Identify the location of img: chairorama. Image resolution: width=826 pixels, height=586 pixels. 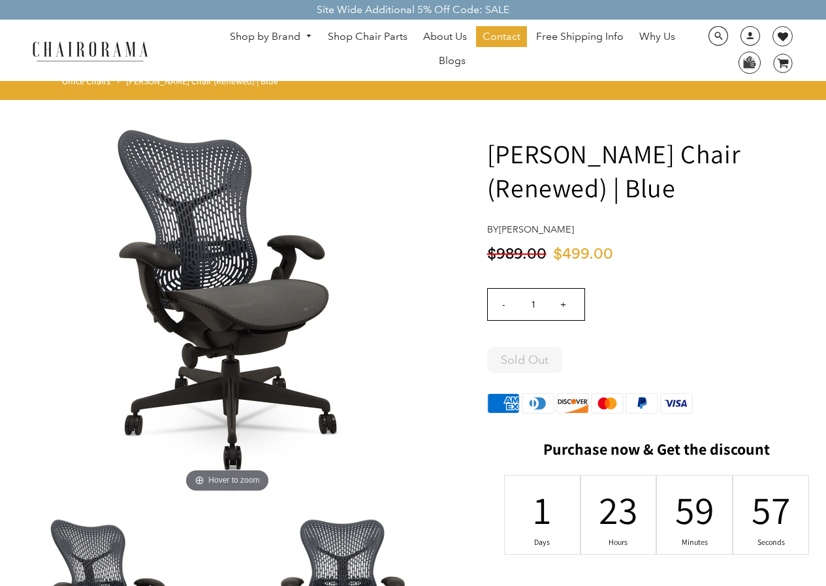
(90, 50).